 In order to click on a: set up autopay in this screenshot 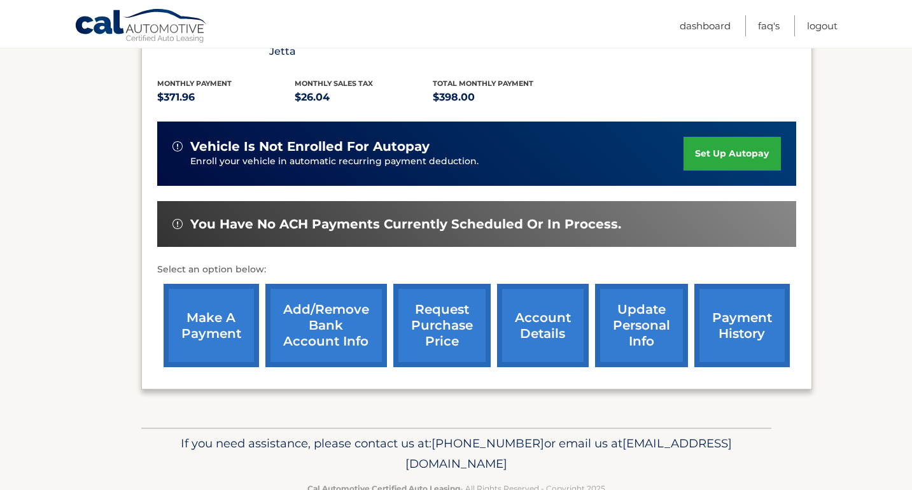, I will do `click(732, 153)`.